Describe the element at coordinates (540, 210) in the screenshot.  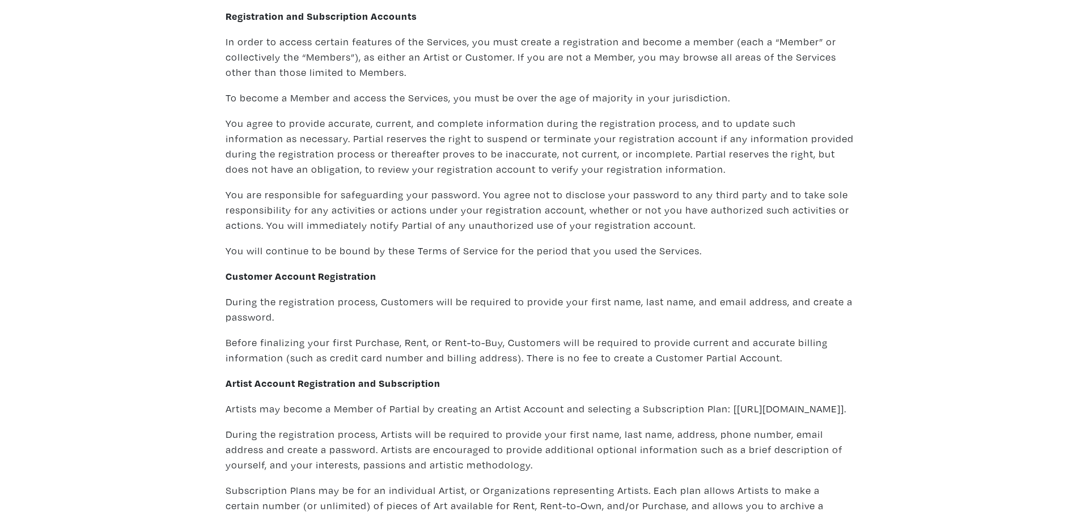
I see `p: You are responsible for safeguarding your password. You agree not to disclose your password to an...` at that location.